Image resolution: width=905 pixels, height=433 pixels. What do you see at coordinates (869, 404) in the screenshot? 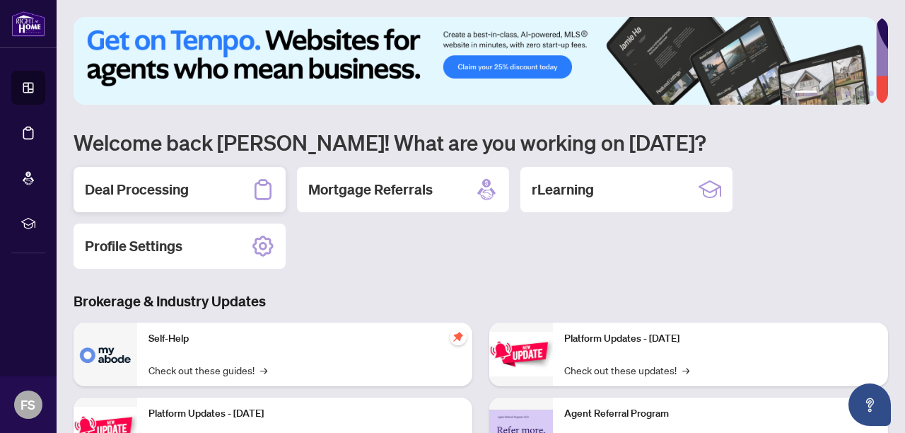
I see `button: Open asap` at bounding box center [869, 404].